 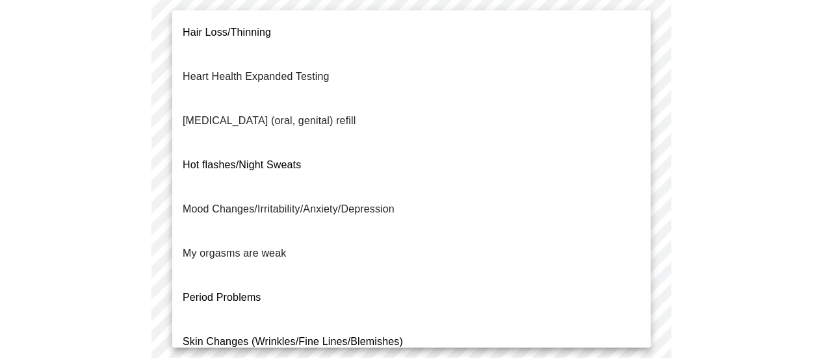 I want to click on p: Heart Health Expanded Testing, so click(x=256, y=77).